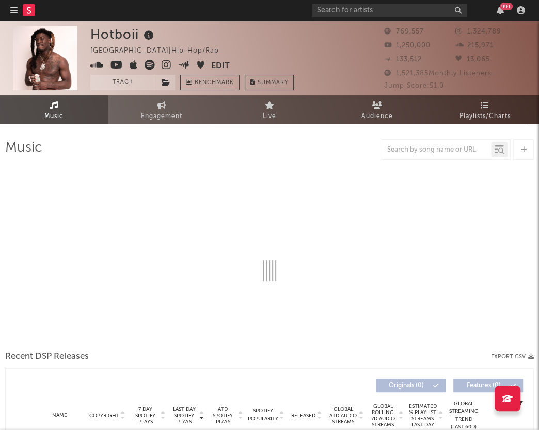 This screenshot has height=430, width=539. I want to click on span: Last Day Spotify Plays, so click(184, 416).